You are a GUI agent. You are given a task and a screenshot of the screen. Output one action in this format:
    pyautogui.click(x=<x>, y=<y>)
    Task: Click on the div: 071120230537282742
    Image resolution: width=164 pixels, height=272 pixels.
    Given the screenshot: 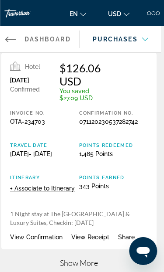 What is the action you would take?
    pyautogui.click(x=113, y=122)
    